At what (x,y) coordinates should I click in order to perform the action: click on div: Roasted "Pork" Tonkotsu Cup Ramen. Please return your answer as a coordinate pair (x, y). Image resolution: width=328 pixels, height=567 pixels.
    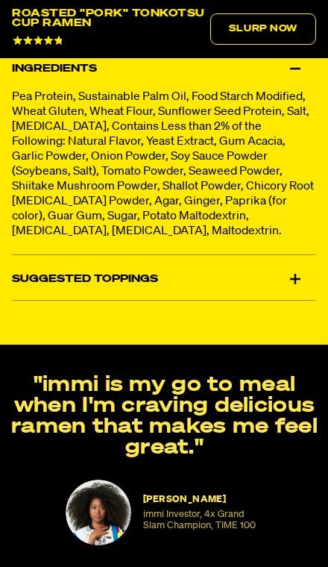
    Looking at the image, I should click on (111, 19).